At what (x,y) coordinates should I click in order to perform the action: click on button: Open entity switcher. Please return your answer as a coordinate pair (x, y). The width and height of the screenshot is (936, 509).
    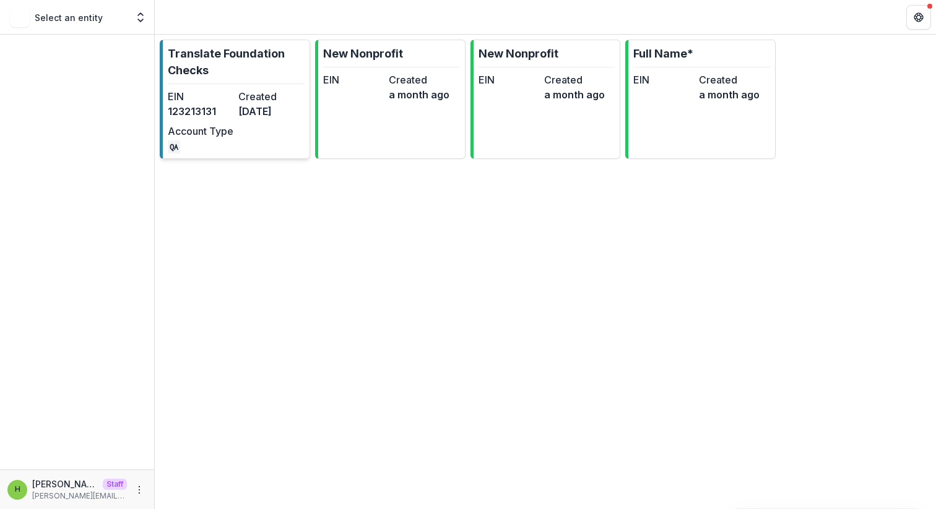
    Looking at the image, I should click on (141, 17).